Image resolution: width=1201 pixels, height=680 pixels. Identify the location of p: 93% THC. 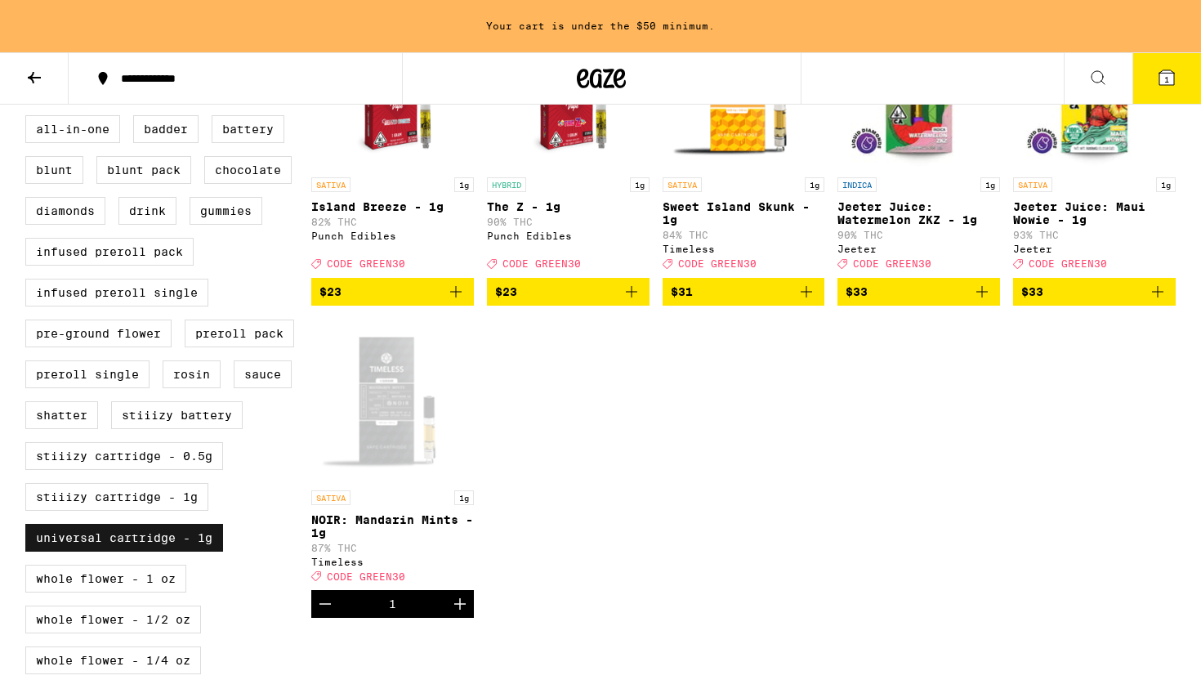
(1094, 234).